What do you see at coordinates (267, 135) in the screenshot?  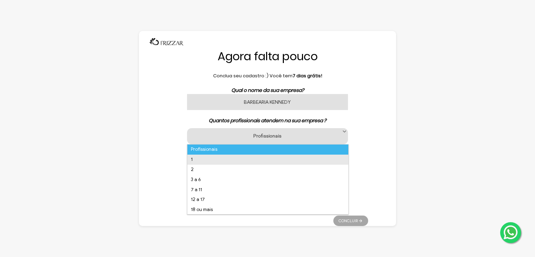 I see `label: Profissionais` at bounding box center [267, 135].